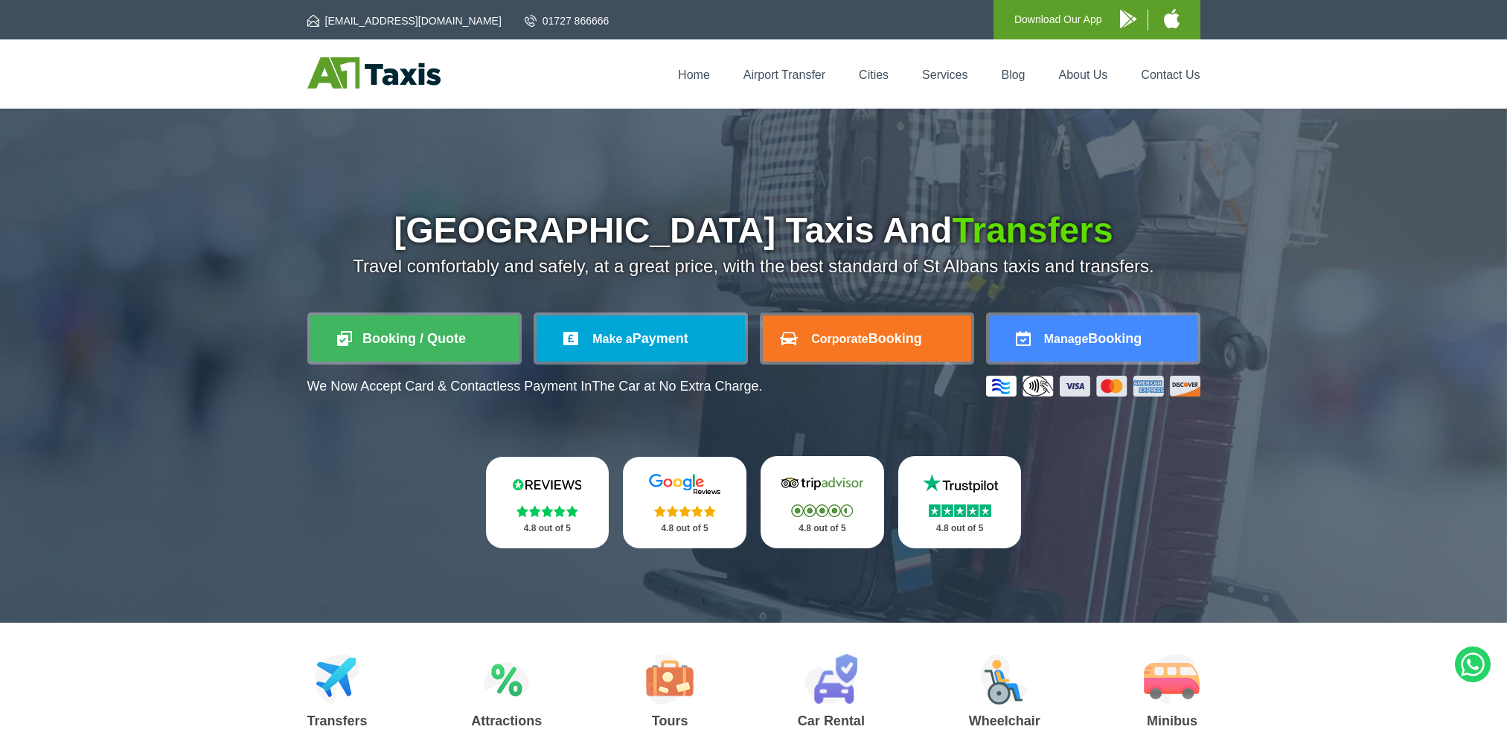 The image size is (1507, 741). What do you see at coordinates (677, 386) in the screenshot?
I see `span: The Car at No Extra Charge.` at bounding box center [677, 386].